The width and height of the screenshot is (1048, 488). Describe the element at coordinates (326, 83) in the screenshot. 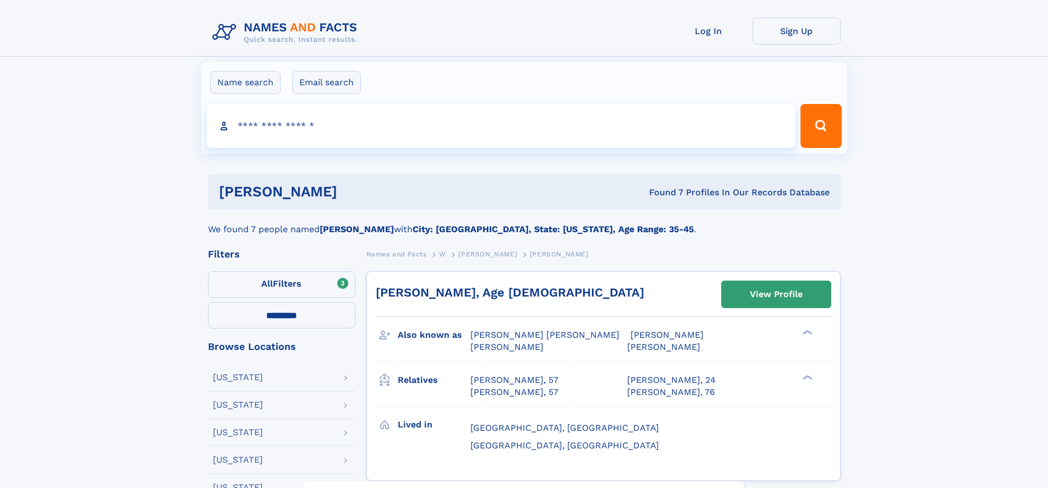

I see `label: Email search` at that location.